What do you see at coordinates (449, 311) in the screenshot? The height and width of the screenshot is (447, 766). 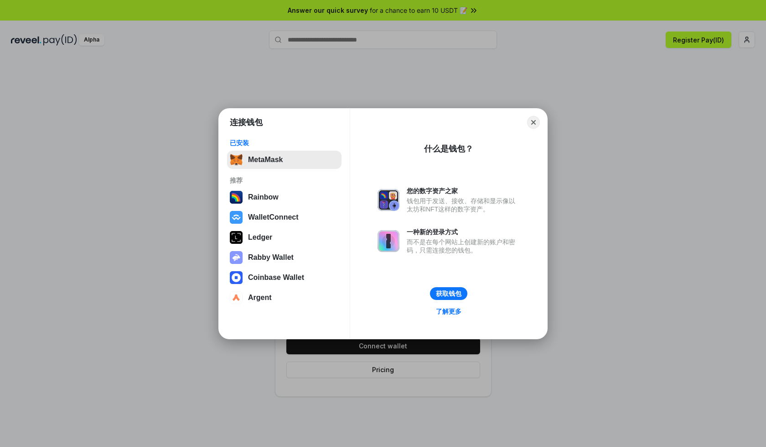 I see `div: 了解更多` at bounding box center [449, 311].